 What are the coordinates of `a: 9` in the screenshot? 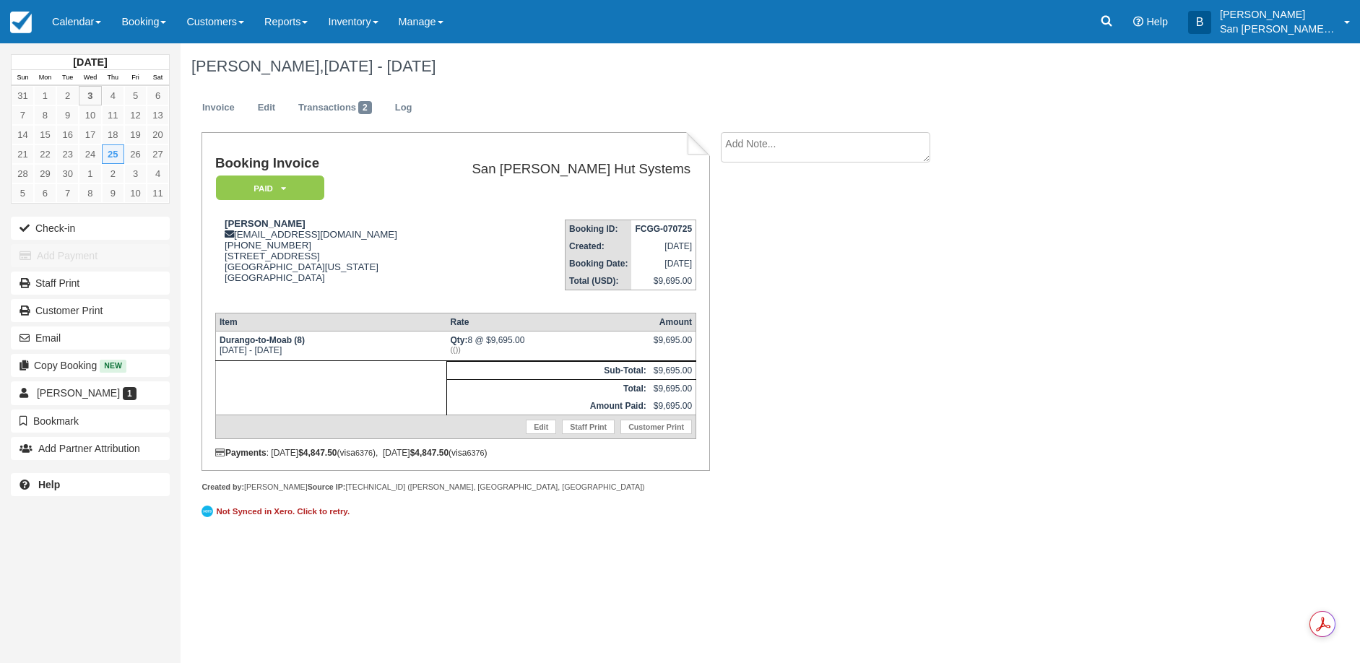 It's located at (67, 115).